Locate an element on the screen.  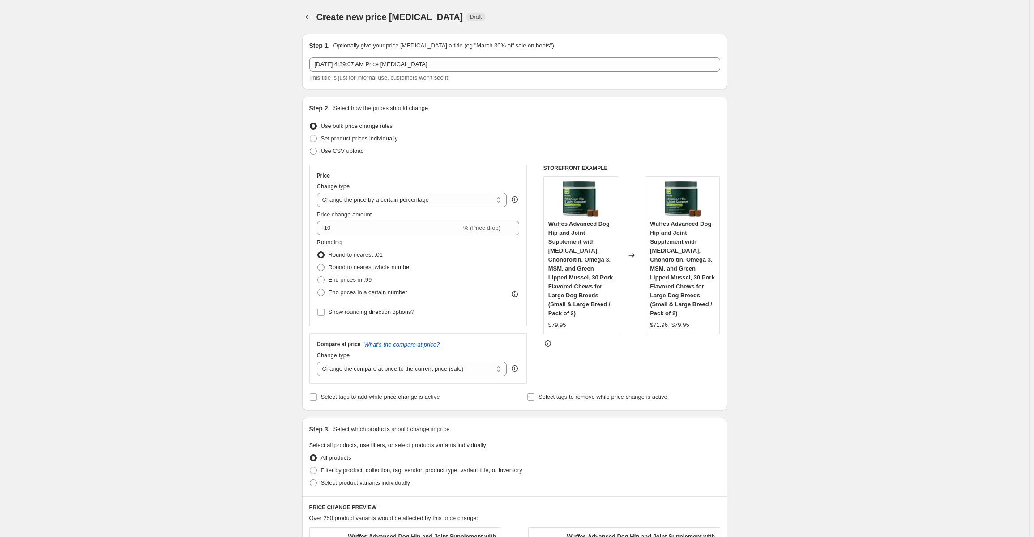
button: Price change jobs is located at coordinates (308, 17).